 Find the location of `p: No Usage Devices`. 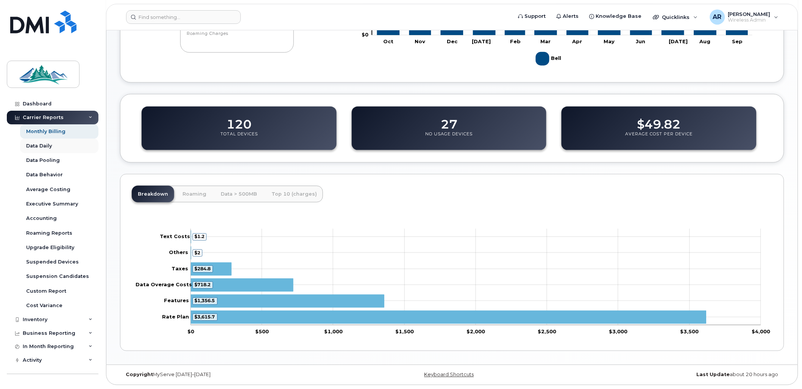

p: No Usage Devices is located at coordinates (449, 138).